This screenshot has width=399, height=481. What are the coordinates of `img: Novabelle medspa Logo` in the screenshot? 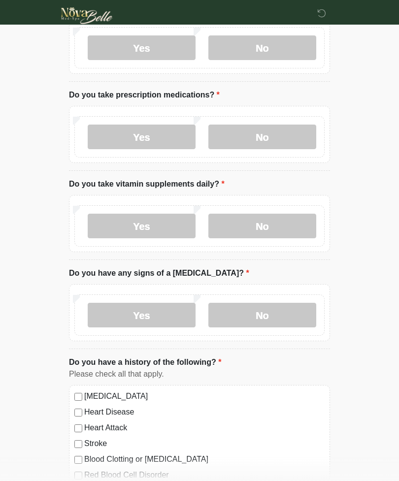 It's located at (87, 16).